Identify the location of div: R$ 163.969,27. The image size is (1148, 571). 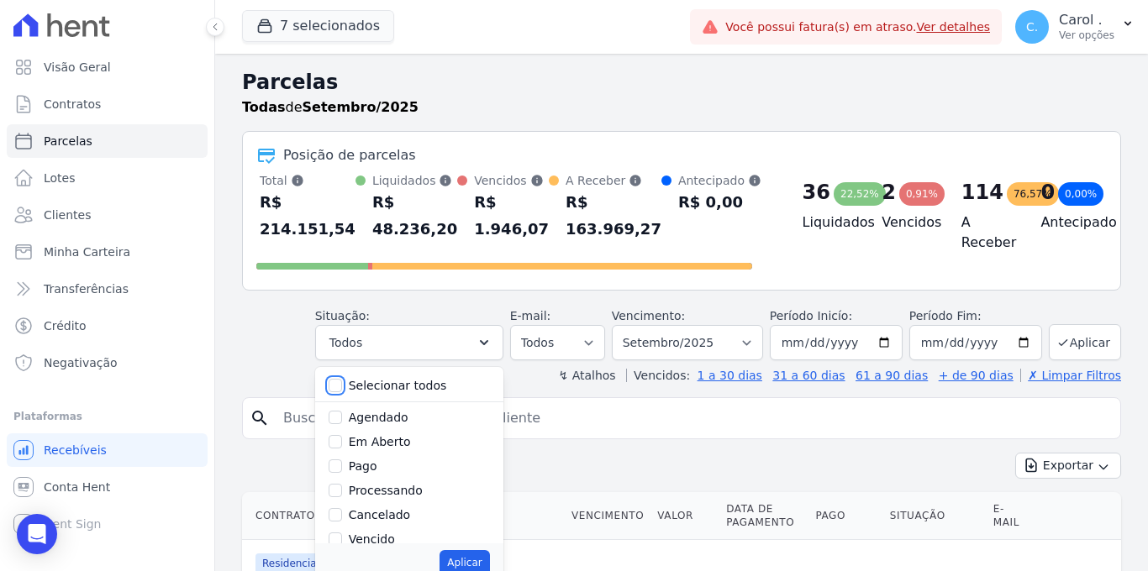
(613, 216).